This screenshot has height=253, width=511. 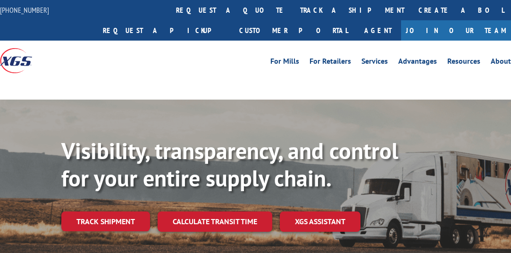 I want to click on a: Request a pickup, so click(x=164, y=30).